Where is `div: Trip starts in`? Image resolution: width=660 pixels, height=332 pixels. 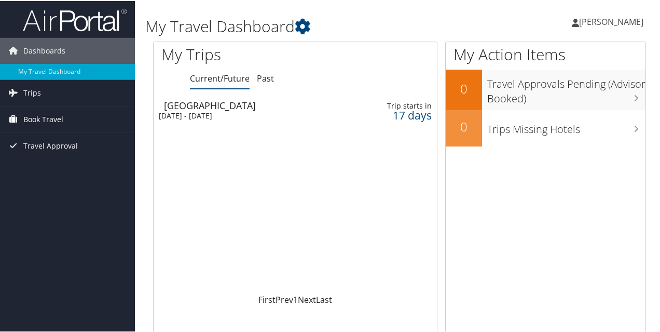
div: Trip starts in is located at coordinates (402, 105).